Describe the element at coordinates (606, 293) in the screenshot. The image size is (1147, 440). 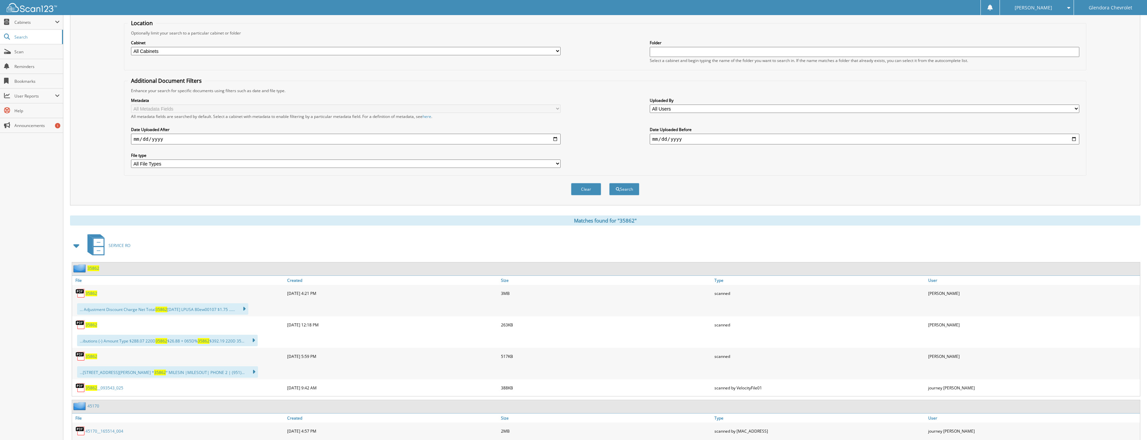
I see `div: 3MB` at that location.